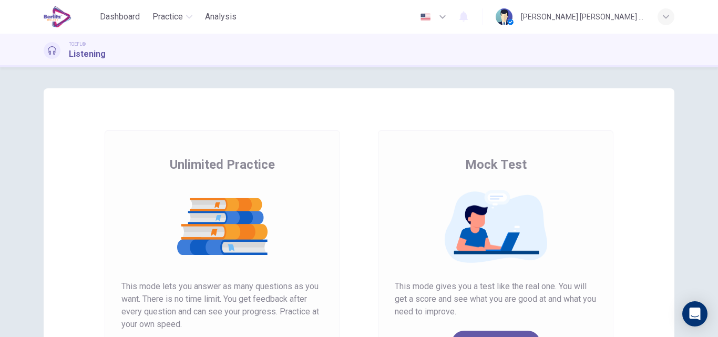 This screenshot has width=718, height=337. Describe the element at coordinates (221, 17) in the screenshot. I see `span: Analysis` at that location.